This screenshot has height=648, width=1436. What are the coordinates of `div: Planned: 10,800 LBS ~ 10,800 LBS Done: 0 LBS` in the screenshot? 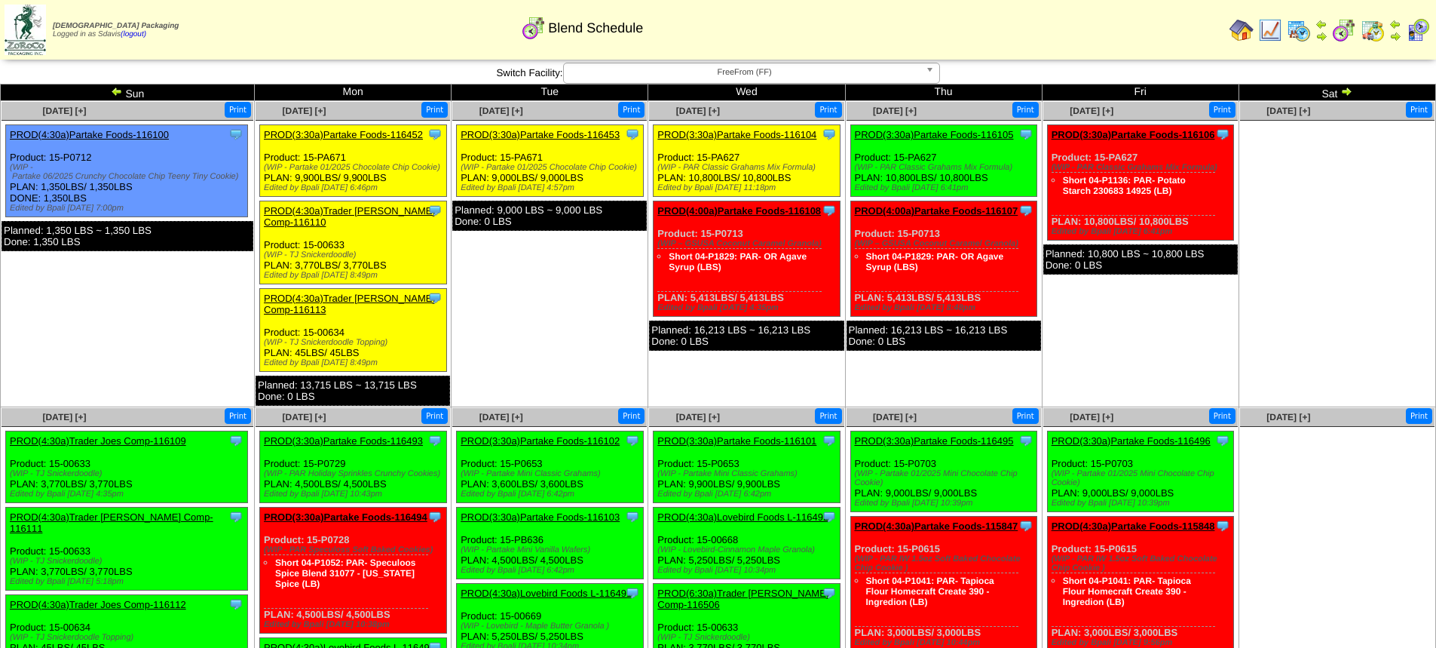 It's located at (1141, 259).